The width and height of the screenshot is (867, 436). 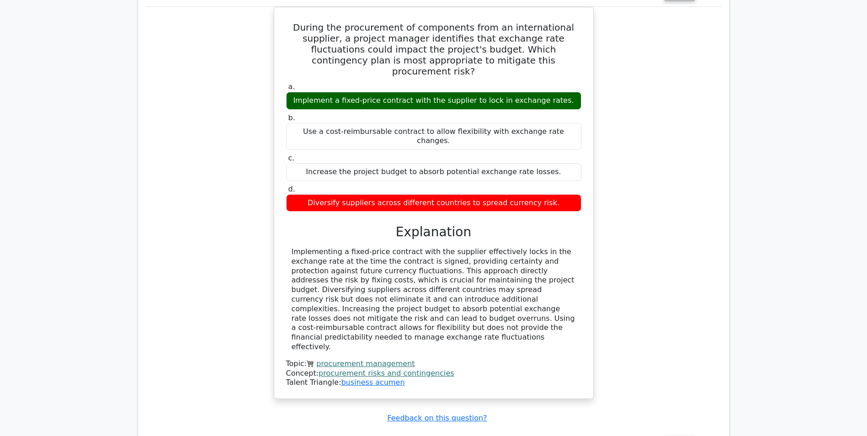 What do you see at coordinates (386, 373) in the screenshot?
I see `a: procurement risks and contingencies` at bounding box center [386, 373].